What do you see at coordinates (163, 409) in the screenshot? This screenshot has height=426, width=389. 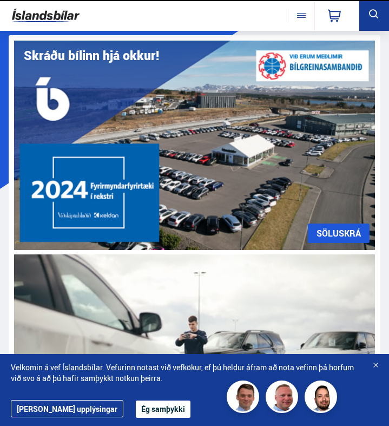 I see `button: Ég samþykki` at bounding box center [163, 409].